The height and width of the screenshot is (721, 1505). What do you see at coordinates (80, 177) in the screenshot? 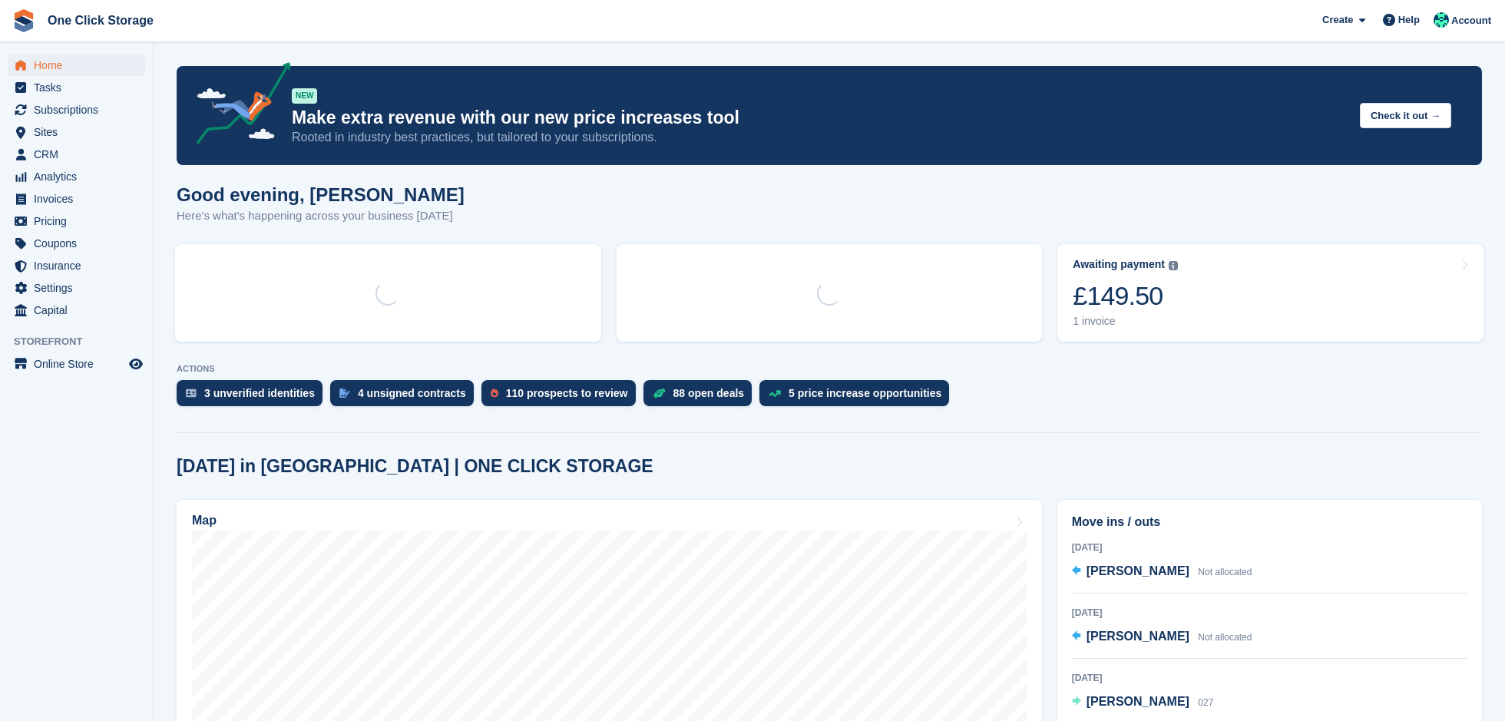
I see `span: Analytics` at bounding box center [80, 177].